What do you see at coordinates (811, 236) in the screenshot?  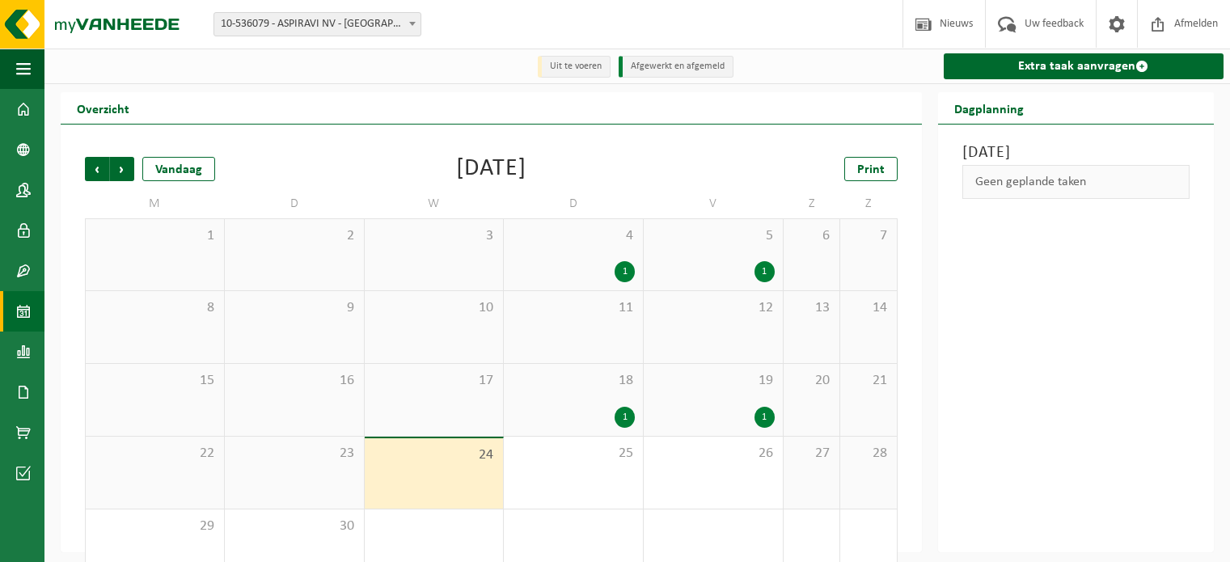 I see `span: 6` at bounding box center [811, 236].